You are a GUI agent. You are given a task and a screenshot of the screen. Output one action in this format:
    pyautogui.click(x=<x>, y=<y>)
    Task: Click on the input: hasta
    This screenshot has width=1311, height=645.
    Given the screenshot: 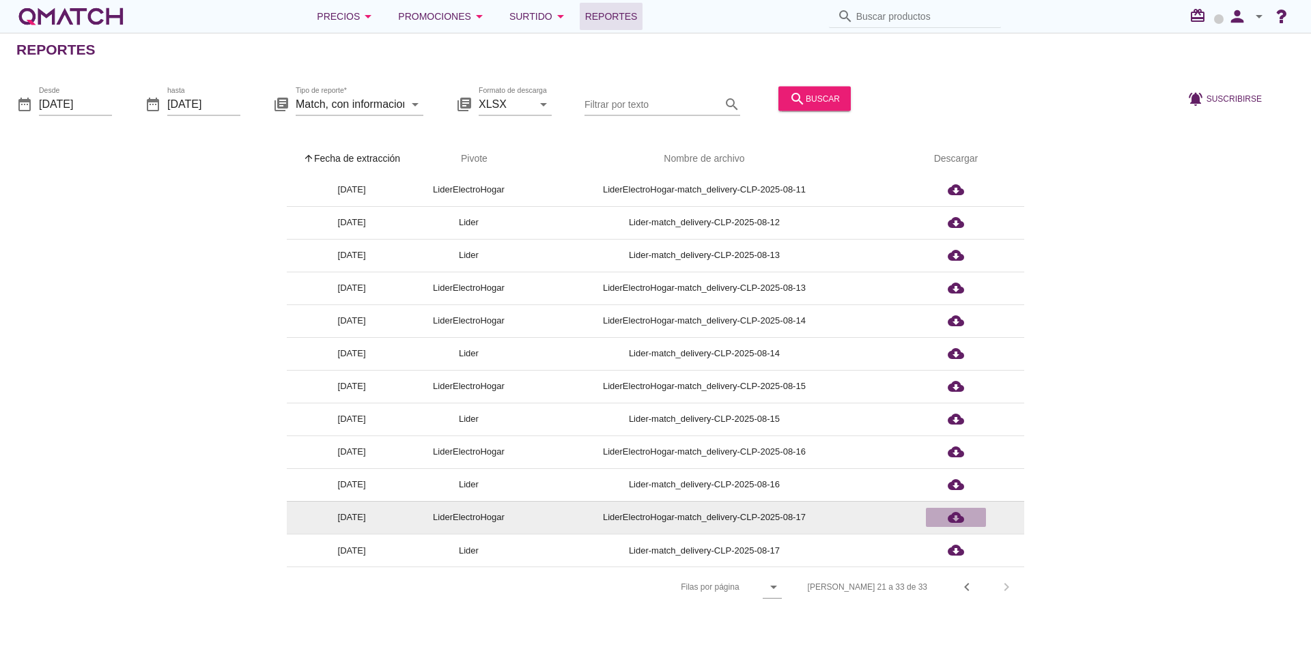 What is the action you would take?
    pyautogui.click(x=203, y=104)
    